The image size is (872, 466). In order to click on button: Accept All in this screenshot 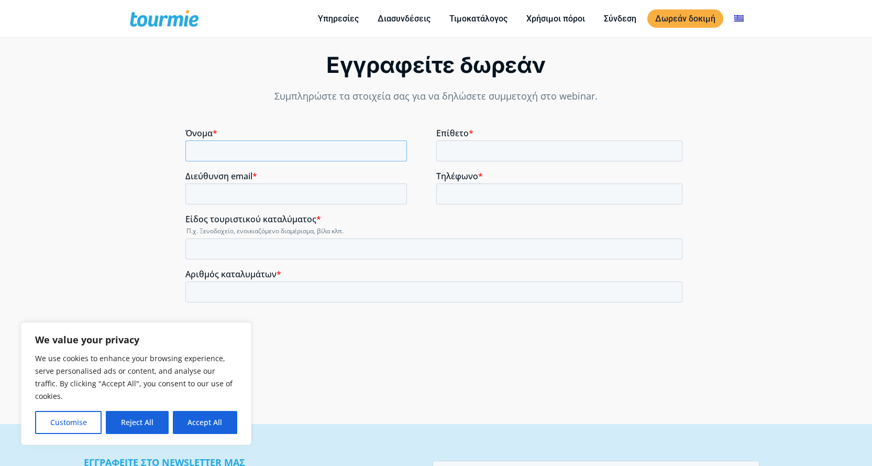, I will do `click(205, 422)`.